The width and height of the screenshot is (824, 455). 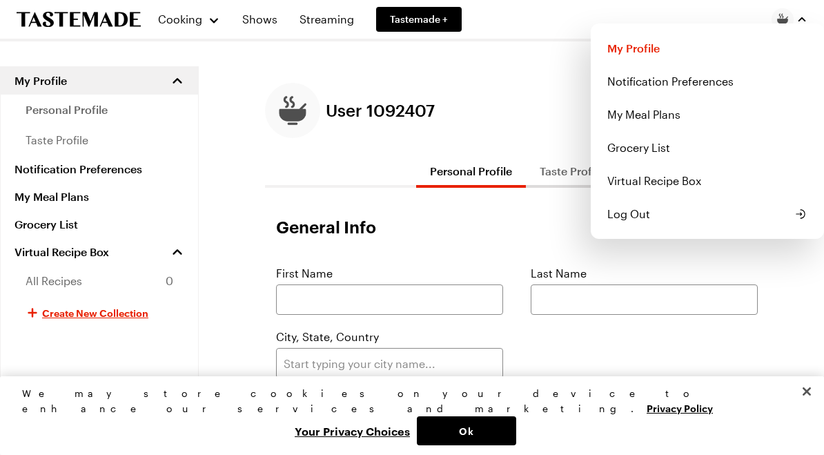 What do you see at coordinates (790, 19) in the screenshot?
I see `button: Profile picture` at bounding box center [790, 19].